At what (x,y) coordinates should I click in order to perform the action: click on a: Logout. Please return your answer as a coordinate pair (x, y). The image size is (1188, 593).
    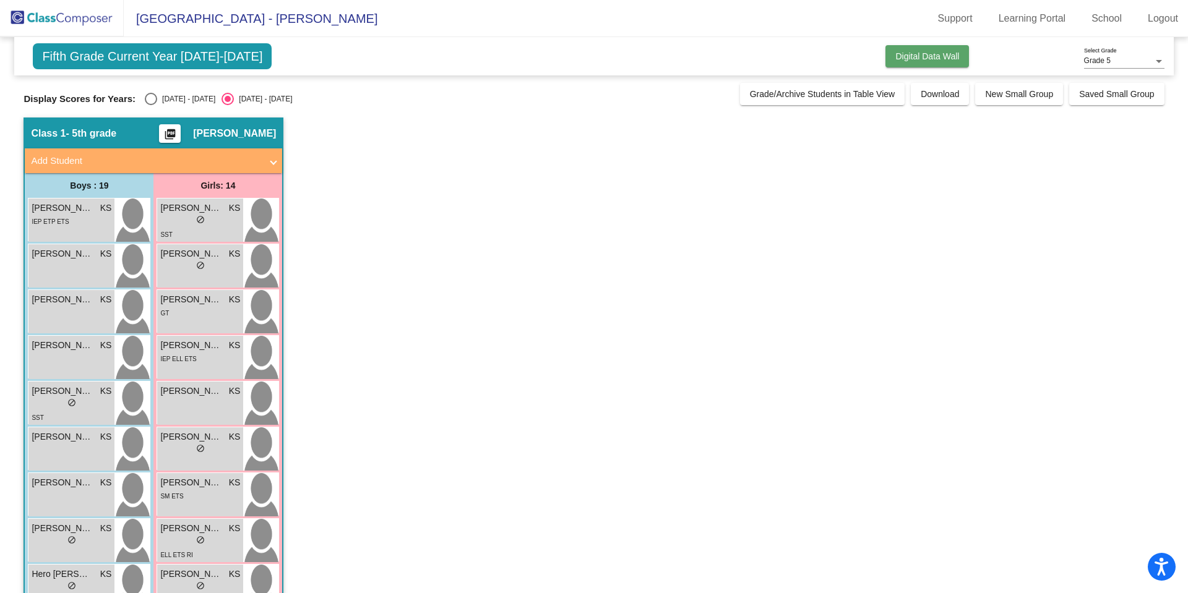
    Looking at the image, I should click on (1162, 19).